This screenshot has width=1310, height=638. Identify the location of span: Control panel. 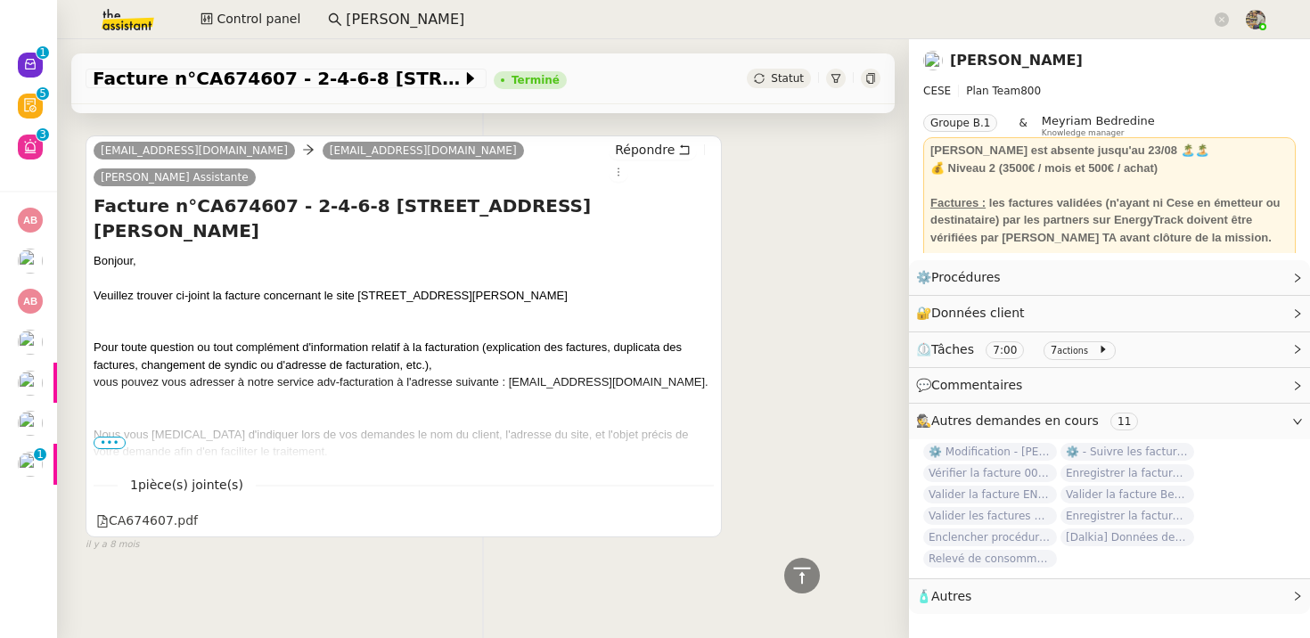
(258, 19).